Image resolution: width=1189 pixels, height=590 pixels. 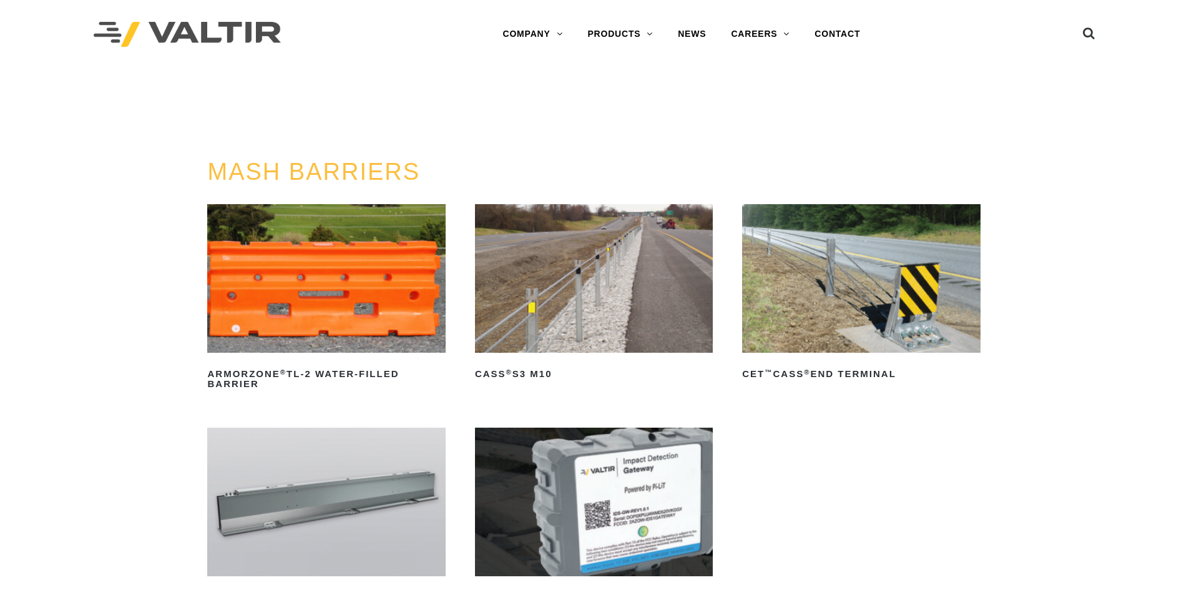 I want to click on h2: CASS S3 M10, so click(x=593, y=374).